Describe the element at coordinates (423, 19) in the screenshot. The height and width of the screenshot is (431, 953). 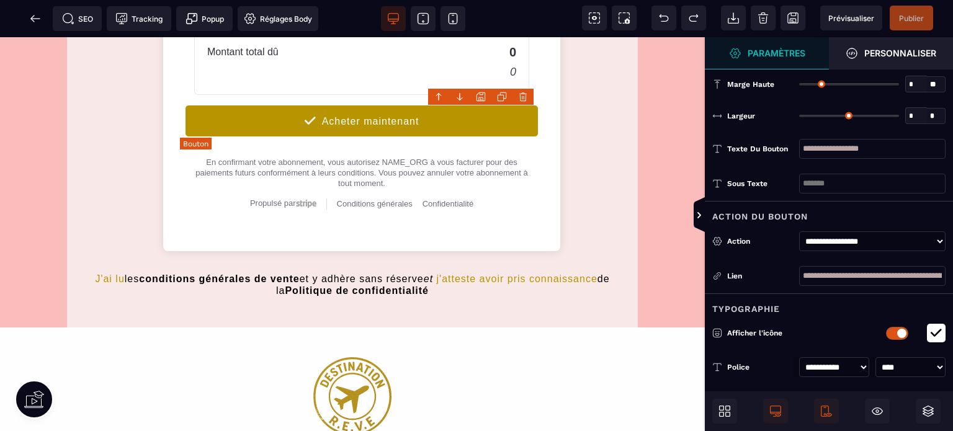
I see `span: Voir tablette` at that location.